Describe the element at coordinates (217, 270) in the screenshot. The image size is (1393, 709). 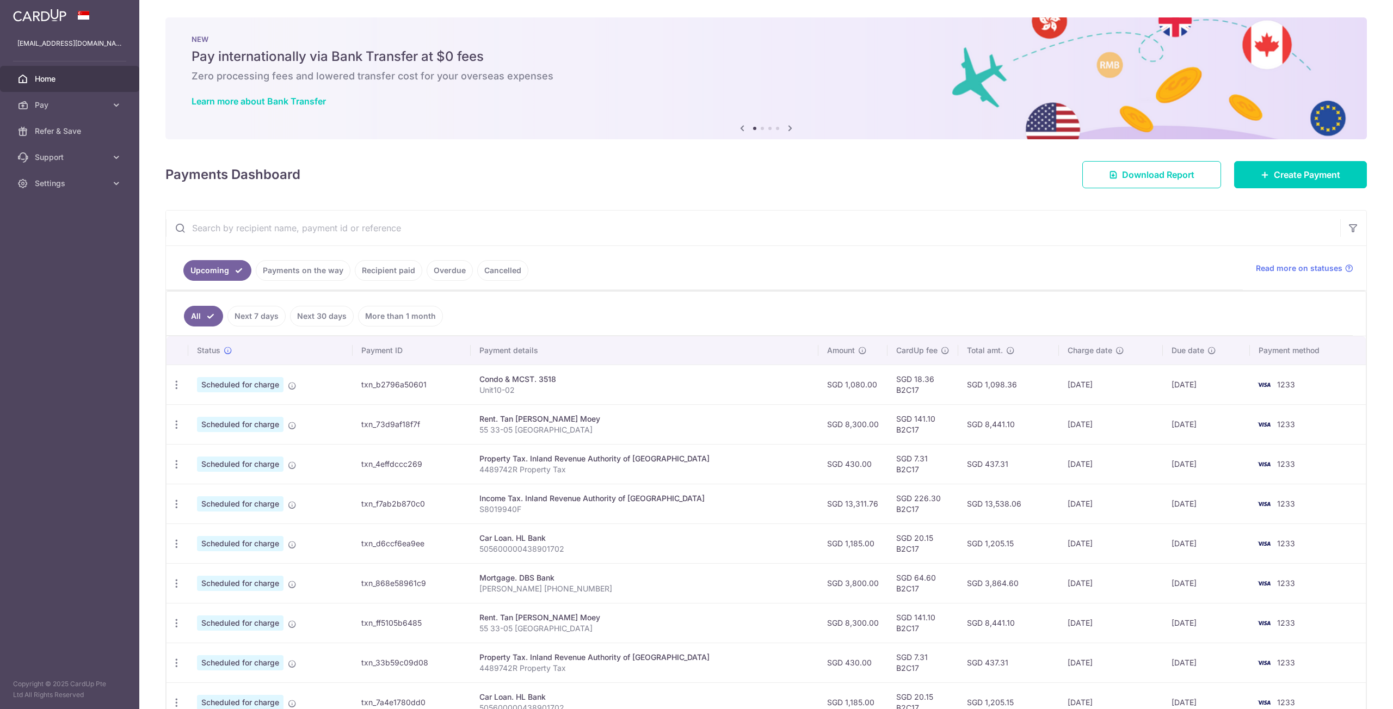
I see `a: Upcoming` at that location.